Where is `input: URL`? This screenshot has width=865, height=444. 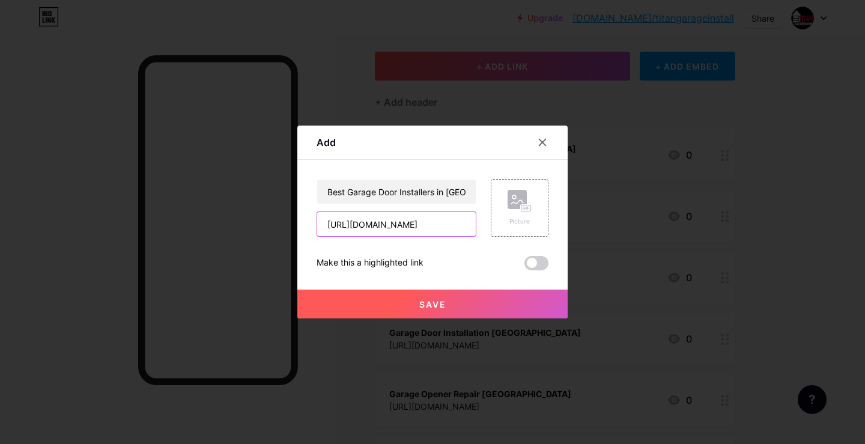 input: URL is located at coordinates (397, 224).